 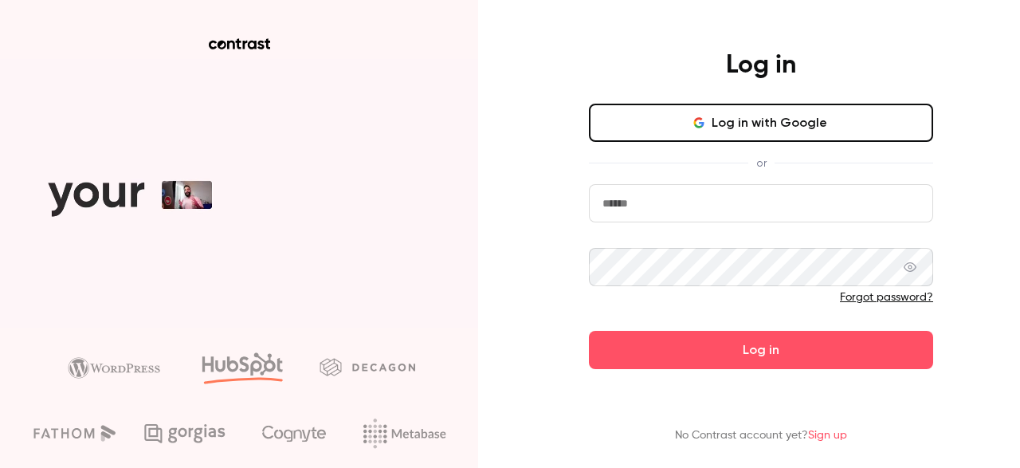 What do you see at coordinates (761, 65) in the screenshot?
I see `h4: Log in` at bounding box center [761, 65].